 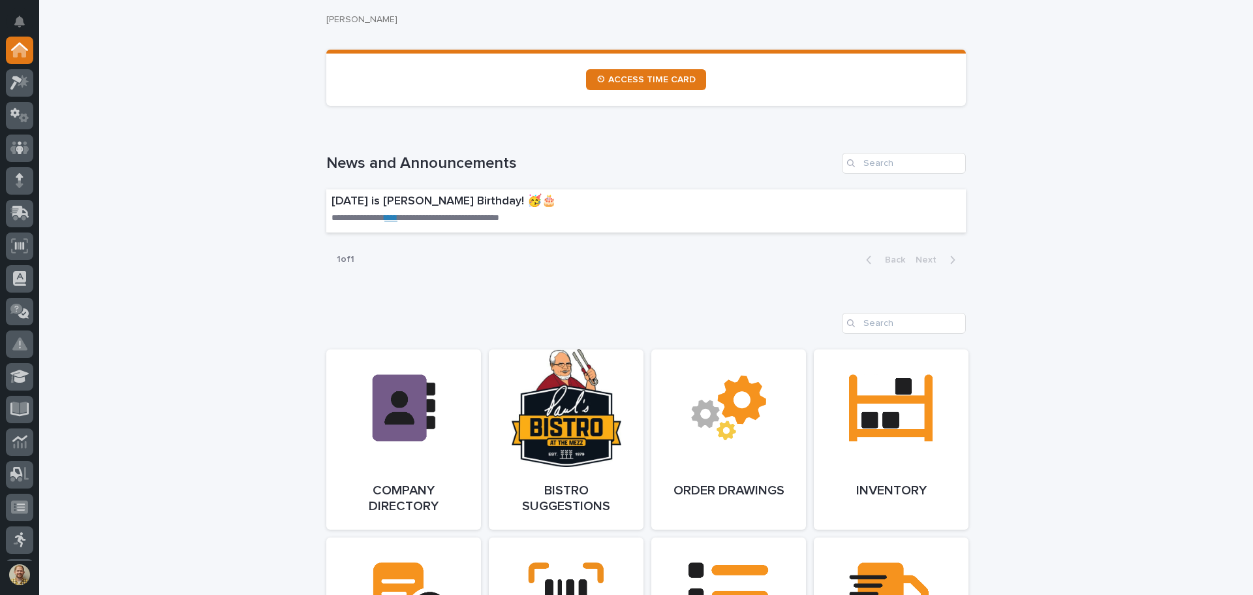 What do you see at coordinates (403, 439) in the screenshot?
I see `a: Company Directory` at bounding box center [403, 439].